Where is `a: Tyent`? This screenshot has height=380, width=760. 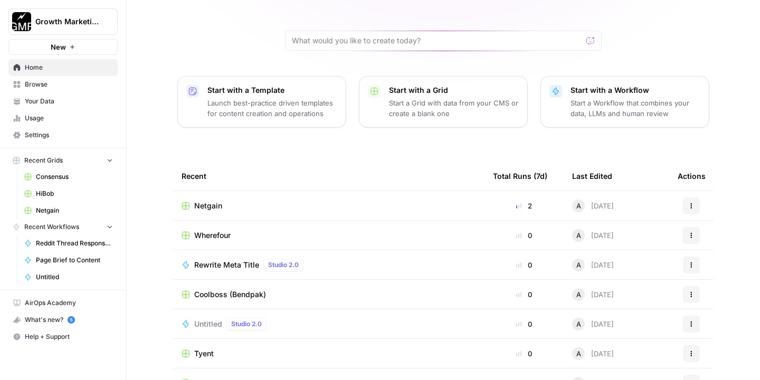
a: Tyent is located at coordinates (329, 354).